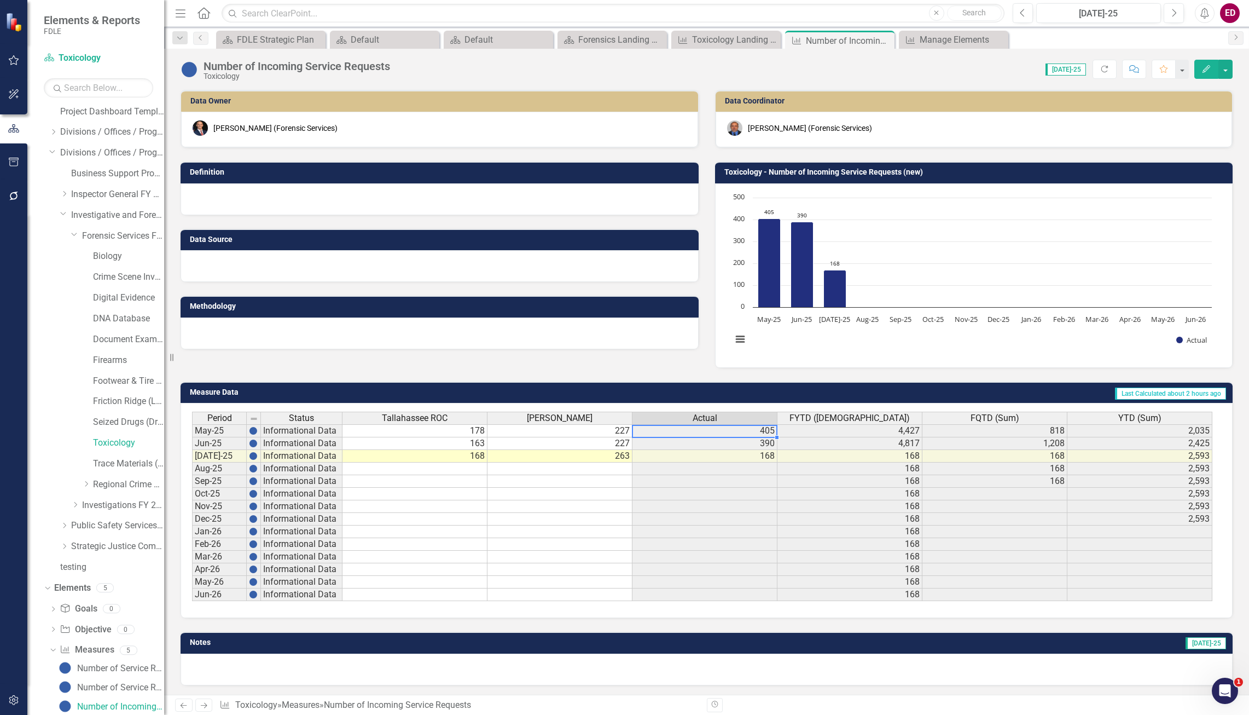 The width and height of the screenshot is (1249, 715). What do you see at coordinates (612, 39) in the screenshot?
I see `a: Forensics Landing Page` at bounding box center [612, 39].